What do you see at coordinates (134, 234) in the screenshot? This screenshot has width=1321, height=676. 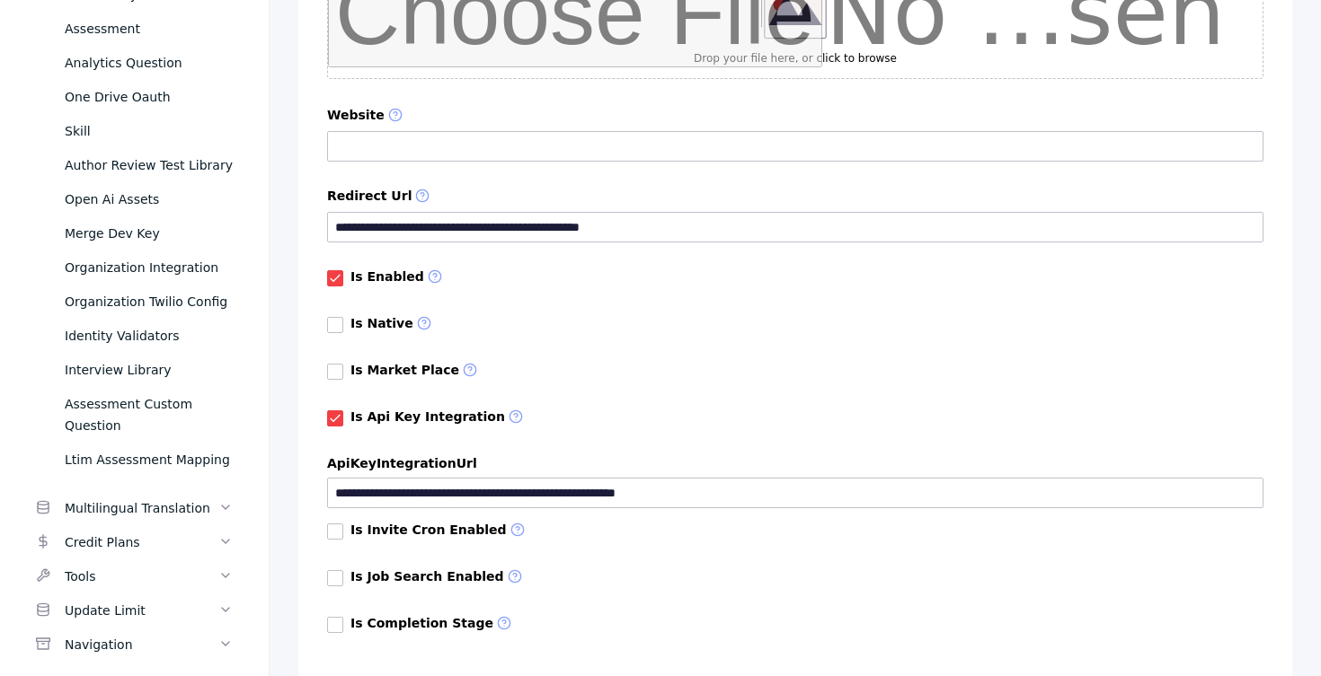 I see `a: Merge Dev Key` at bounding box center [134, 234].